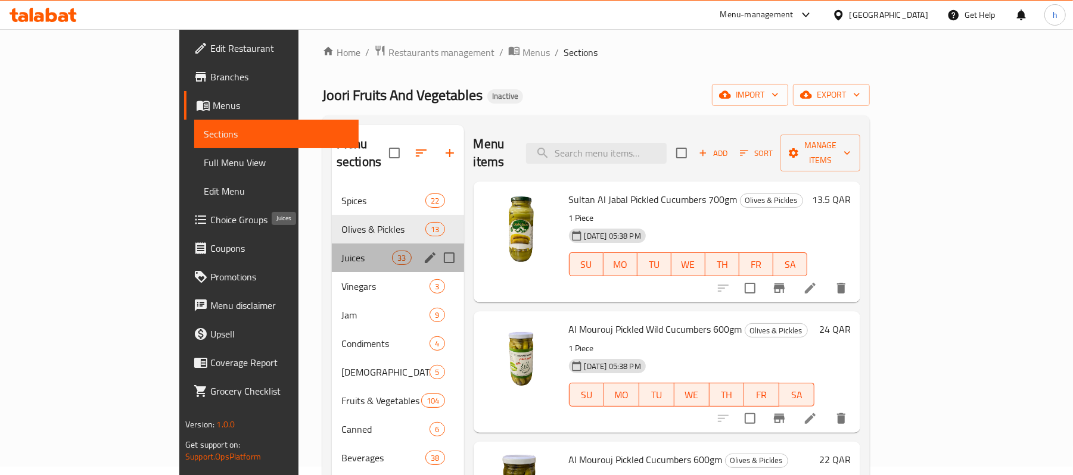 This screenshot has height=475, width=1073. I want to click on span: Choice Groups, so click(279, 220).